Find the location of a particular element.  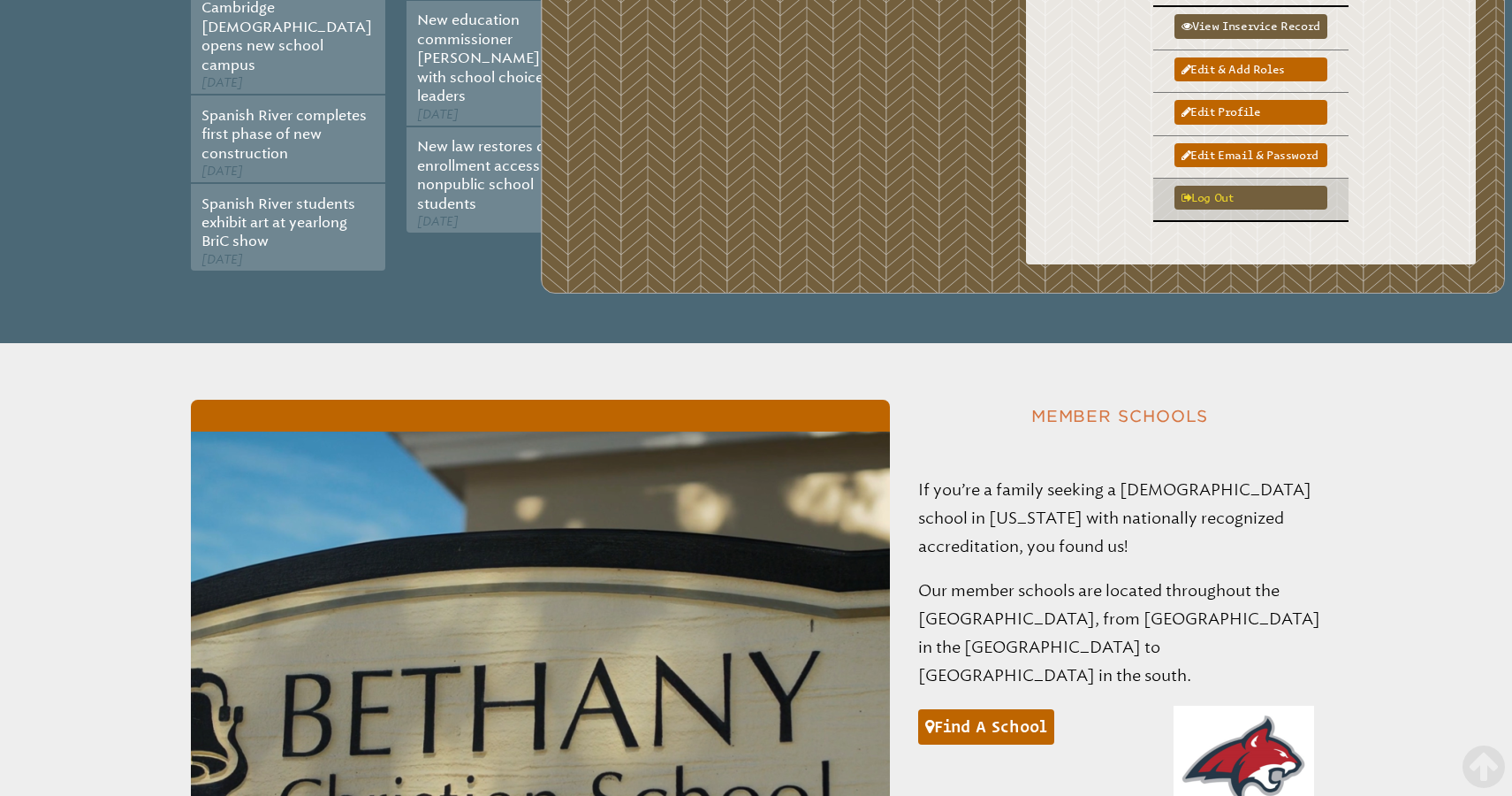

a: Find a school is located at coordinates (987, 727).